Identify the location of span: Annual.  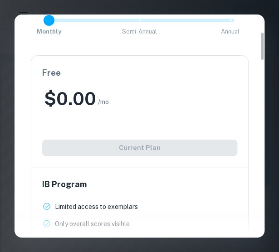
(230, 31).